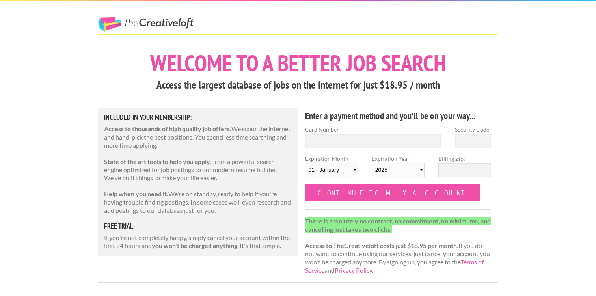  Describe the element at coordinates (198, 117) in the screenshot. I see `h5: Included in Your Membership:` at that location.